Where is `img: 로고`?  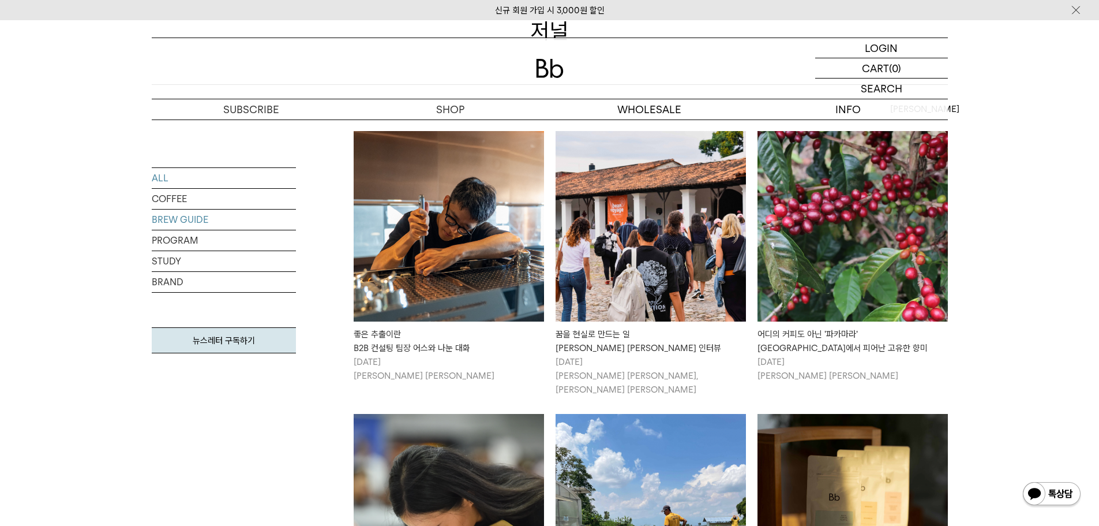
img: 로고 is located at coordinates (550, 68).